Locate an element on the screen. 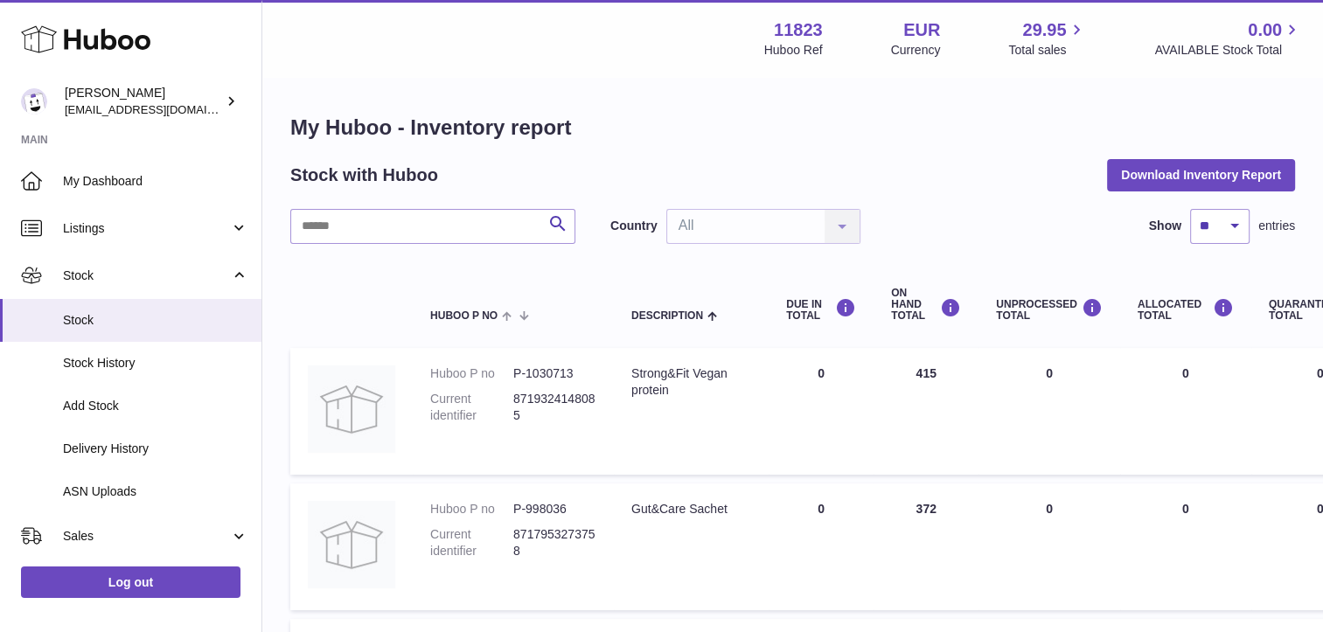  div: Currency is located at coordinates (916, 50).